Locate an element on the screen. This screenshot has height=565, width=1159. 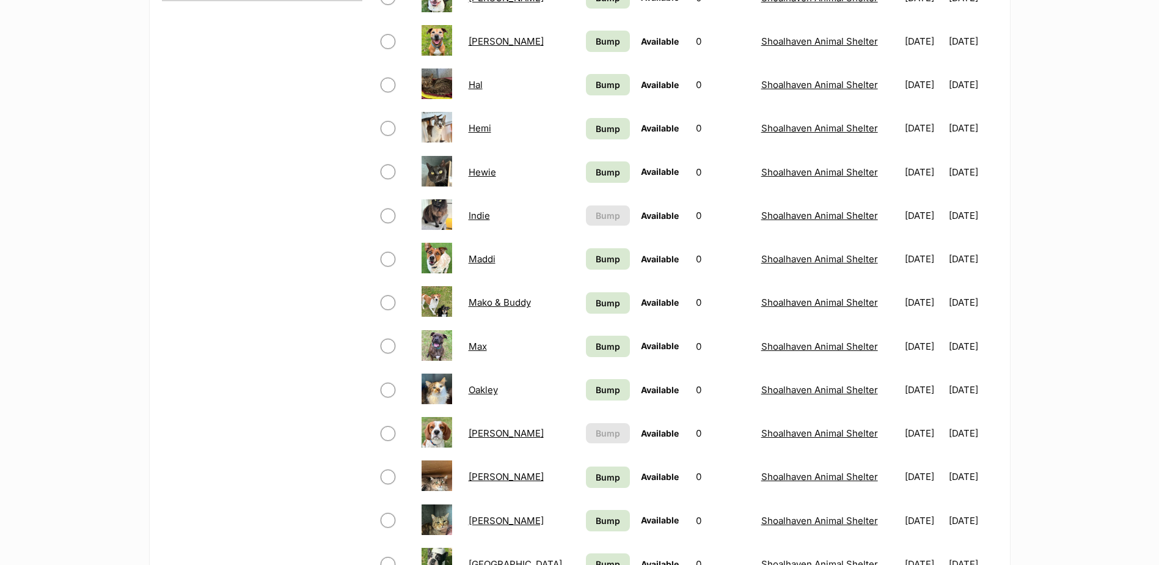
a: Mako & Buddy is located at coordinates (500, 302).